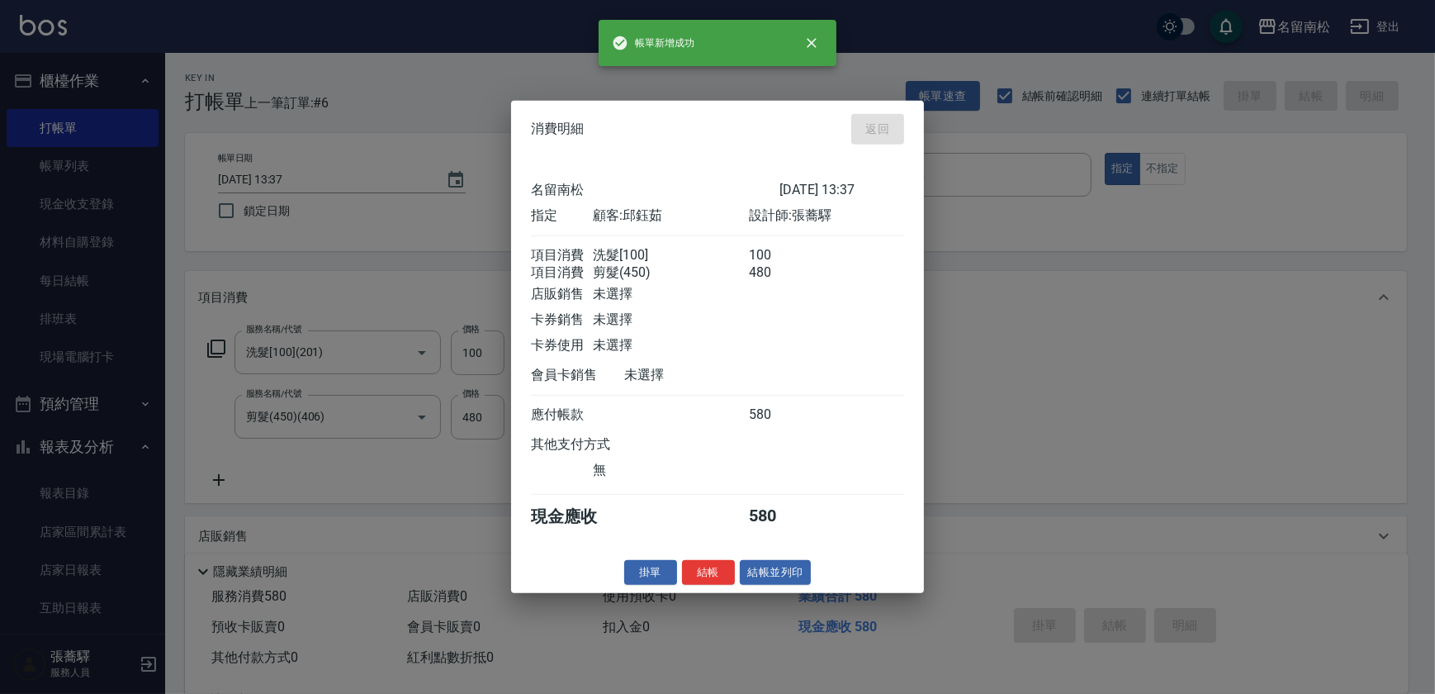  Describe the element at coordinates (670, 254) in the screenshot. I see `div: 洗髮[100]` at that location.